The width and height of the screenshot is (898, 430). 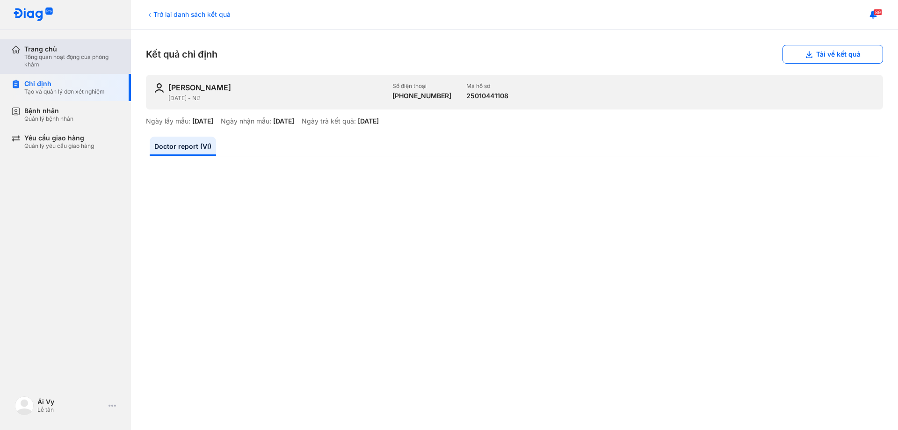 What do you see at coordinates (487, 96) in the screenshot?
I see `div: 25010441108` at bounding box center [487, 96].